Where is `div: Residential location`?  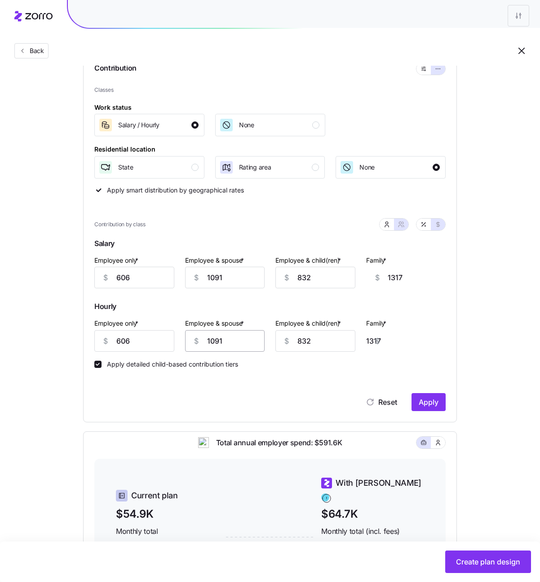 div: Residential location is located at coordinates (125, 149).